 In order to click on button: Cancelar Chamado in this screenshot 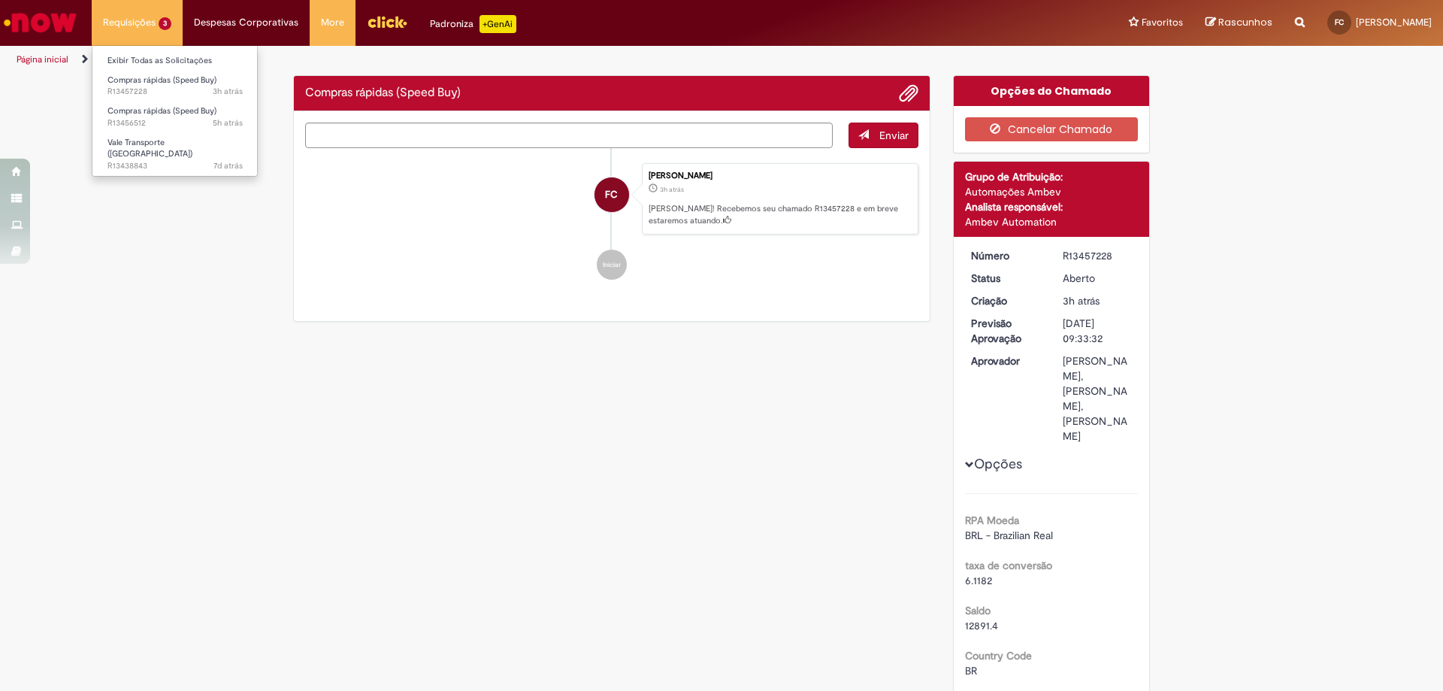, I will do `click(1052, 129)`.